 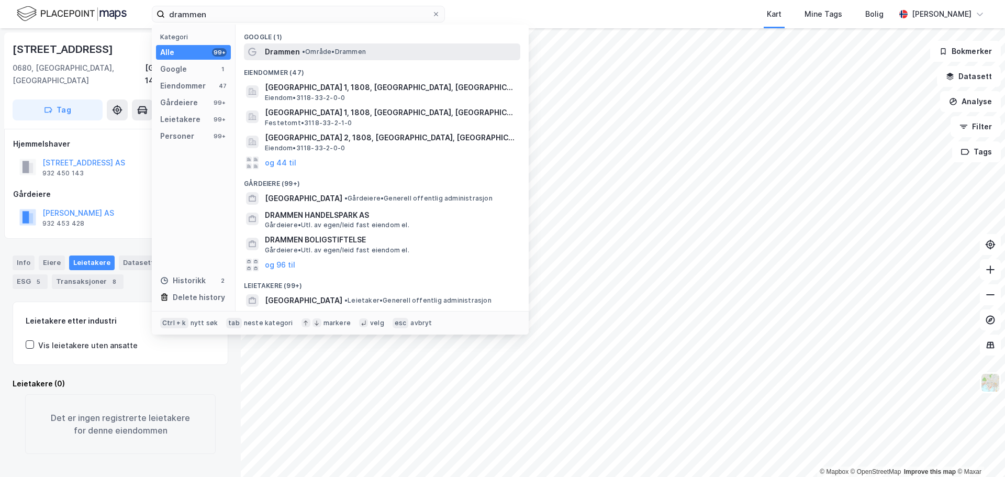 What do you see at coordinates (195, 37) in the screenshot?
I see `div: Kategori` at bounding box center [195, 37].